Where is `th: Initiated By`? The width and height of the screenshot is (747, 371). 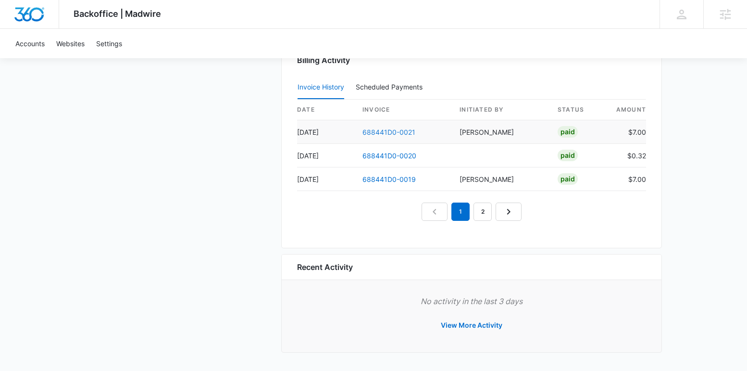
th: Initiated By is located at coordinates (501, 110).